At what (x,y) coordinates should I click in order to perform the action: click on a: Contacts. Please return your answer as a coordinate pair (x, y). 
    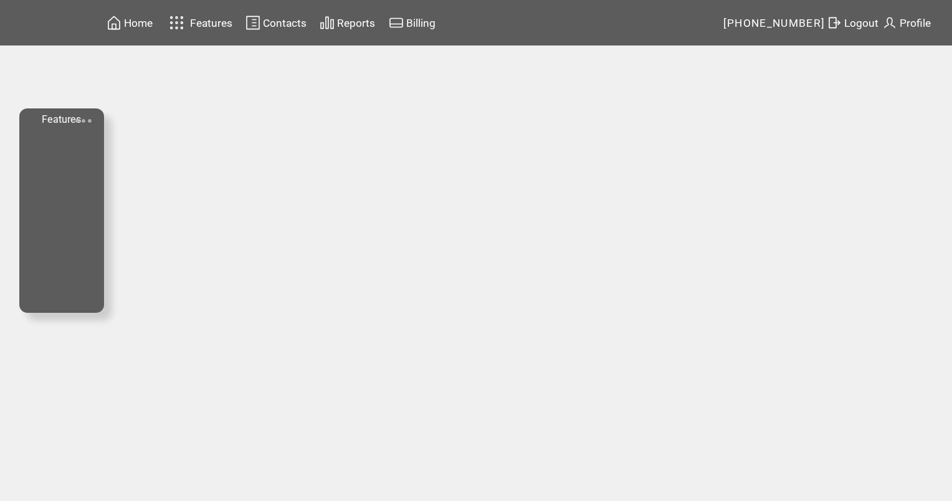
    Looking at the image, I should click on (276, 22).